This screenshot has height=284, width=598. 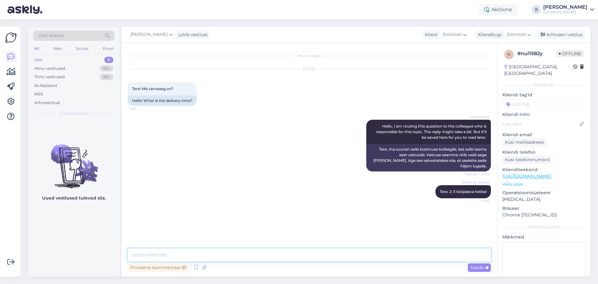 I want to click on div: Tiimi vestlused, so click(x=49, y=77).